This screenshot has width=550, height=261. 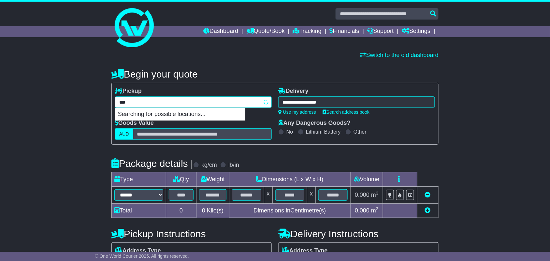 What do you see at coordinates (307, 32) in the screenshot?
I see `a: Tracking` at bounding box center [307, 32].